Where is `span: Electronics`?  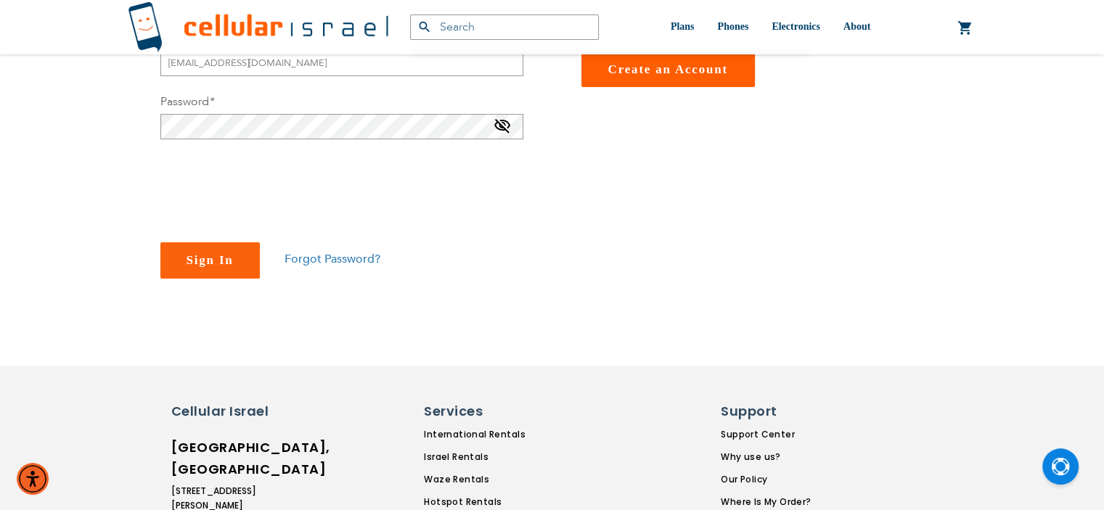 span: Electronics is located at coordinates (795, 26).